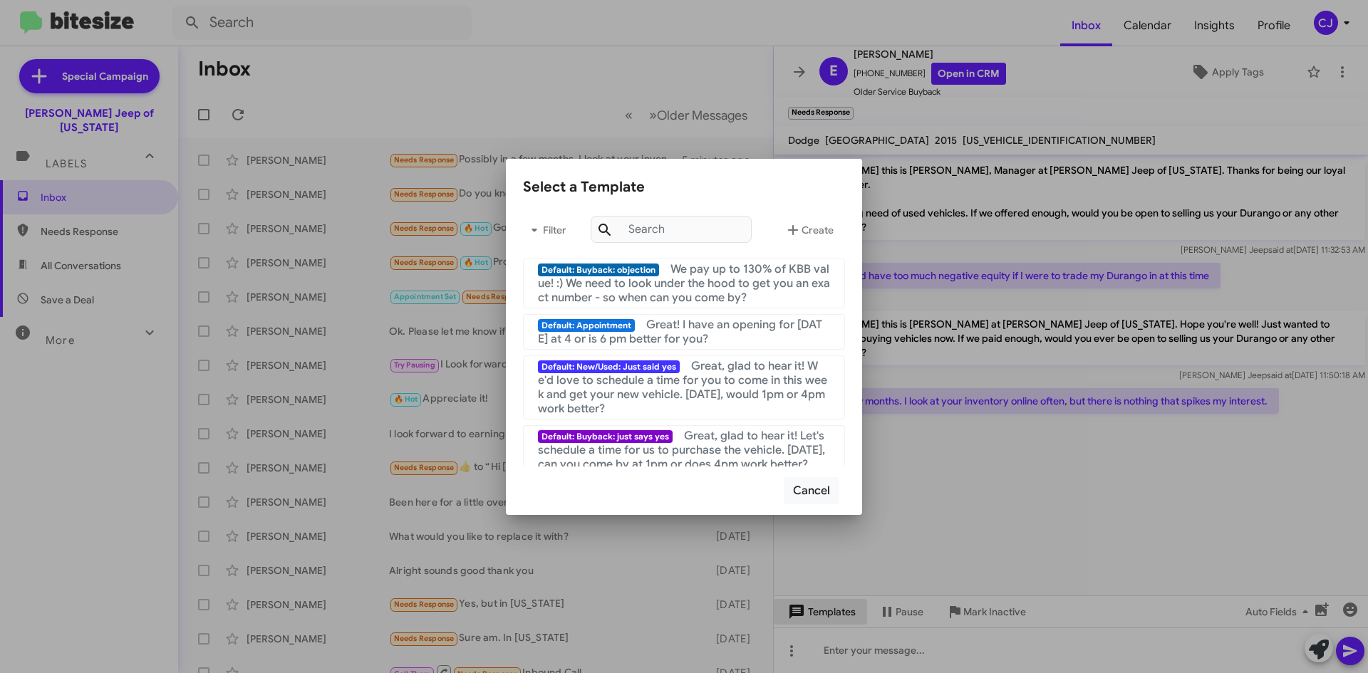  I want to click on div: Select a Template, so click(684, 187).